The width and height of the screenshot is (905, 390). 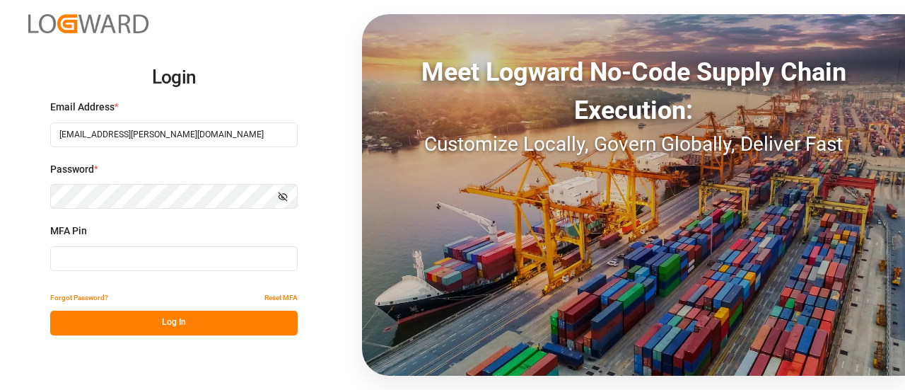 What do you see at coordinates (281, 298) in the screenshot?
I see `button: Reset MFA` at bounding box center [281, 298].